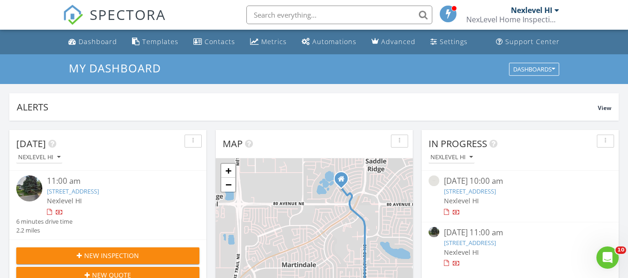  I want to click on span: New Inspection, so click(112, 256).